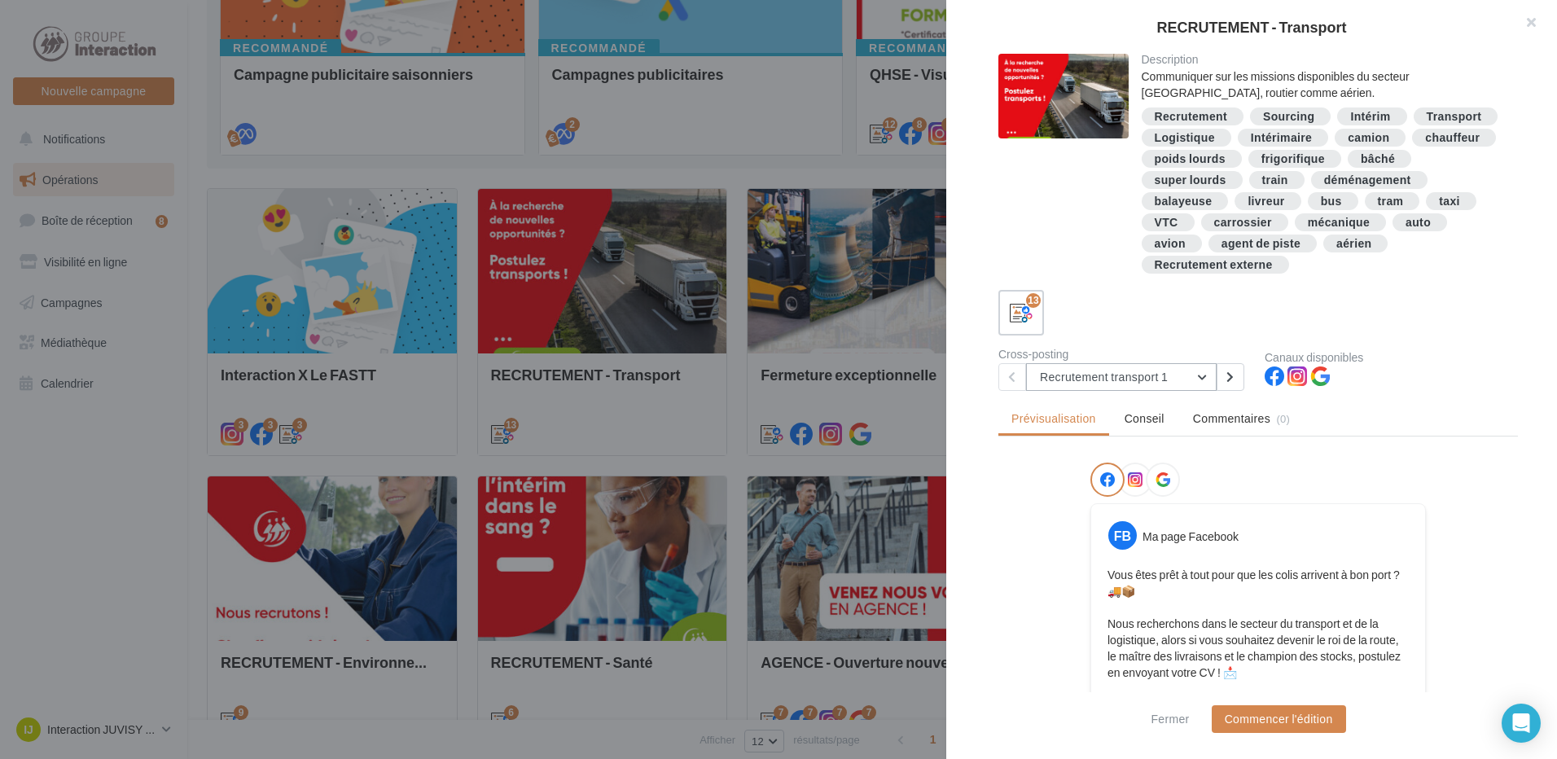 The width and height of the screenshot is (1557, 759). I want to click on div: Logistique, so click(1185, 138).